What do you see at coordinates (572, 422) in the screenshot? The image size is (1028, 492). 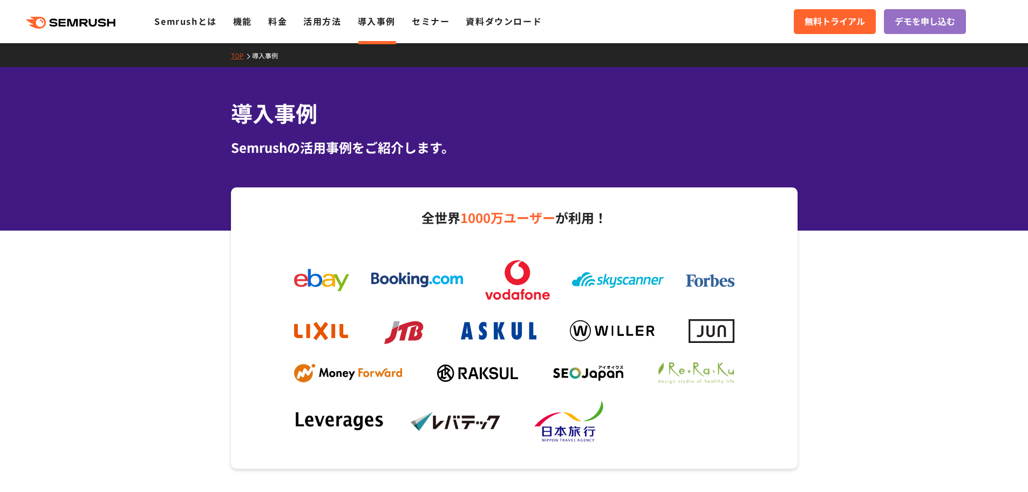 I see `img: nta` at bounding box center [572, 422].